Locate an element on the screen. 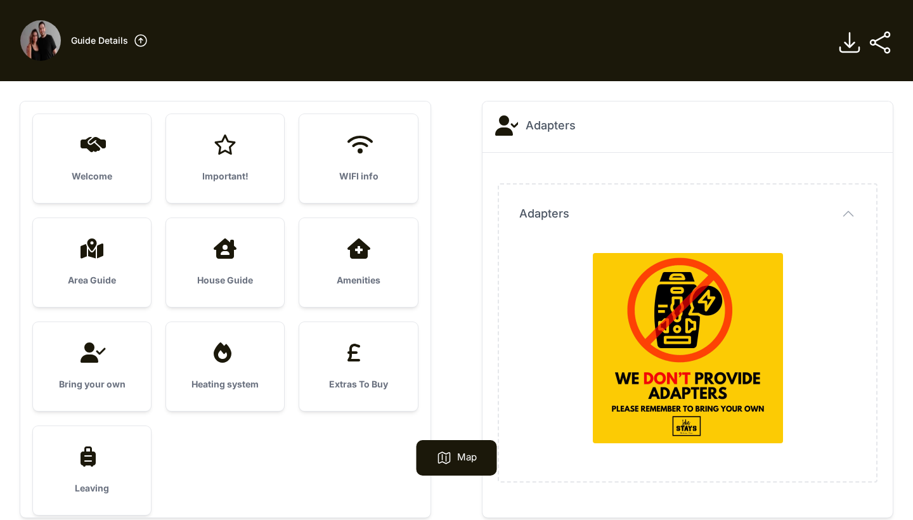 This screenshot has width=913, height=520. h3: Guide Details is located at coordinates (100, 41).